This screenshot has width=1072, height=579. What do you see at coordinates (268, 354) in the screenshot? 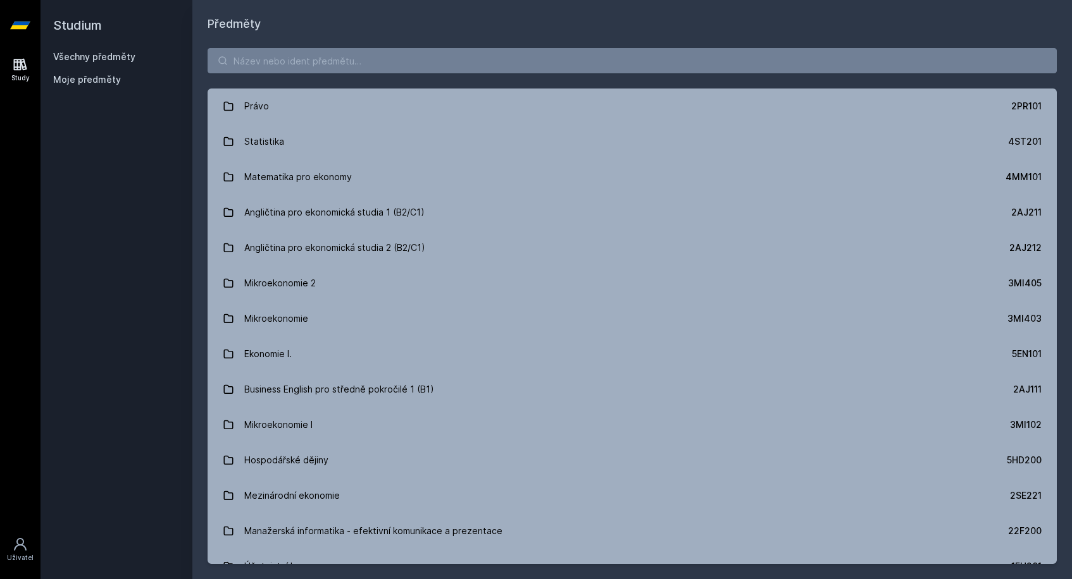
I see `div: Ekonomie I.` at bounding box center [268, 354].